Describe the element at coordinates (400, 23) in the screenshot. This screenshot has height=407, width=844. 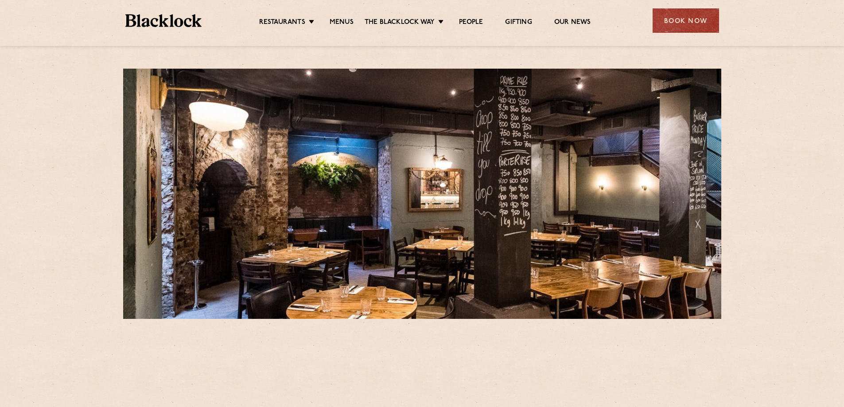
I see `a: The Blacklock Way` at that location.